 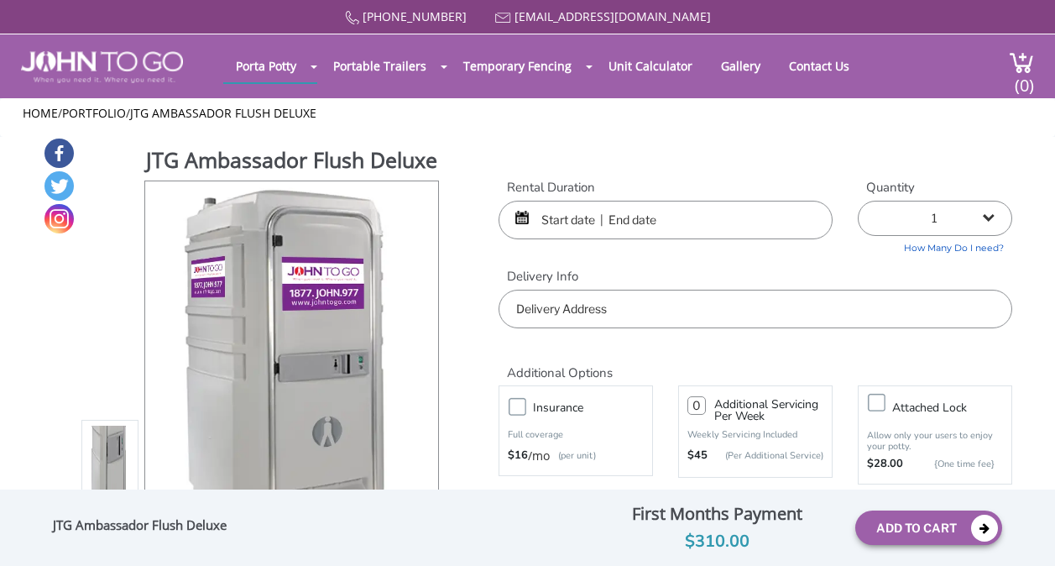 What do you see at coordinates (765, 455) in the screenshot?
I see `p: (Per Additional Service)` at bounding box center [765, 455].